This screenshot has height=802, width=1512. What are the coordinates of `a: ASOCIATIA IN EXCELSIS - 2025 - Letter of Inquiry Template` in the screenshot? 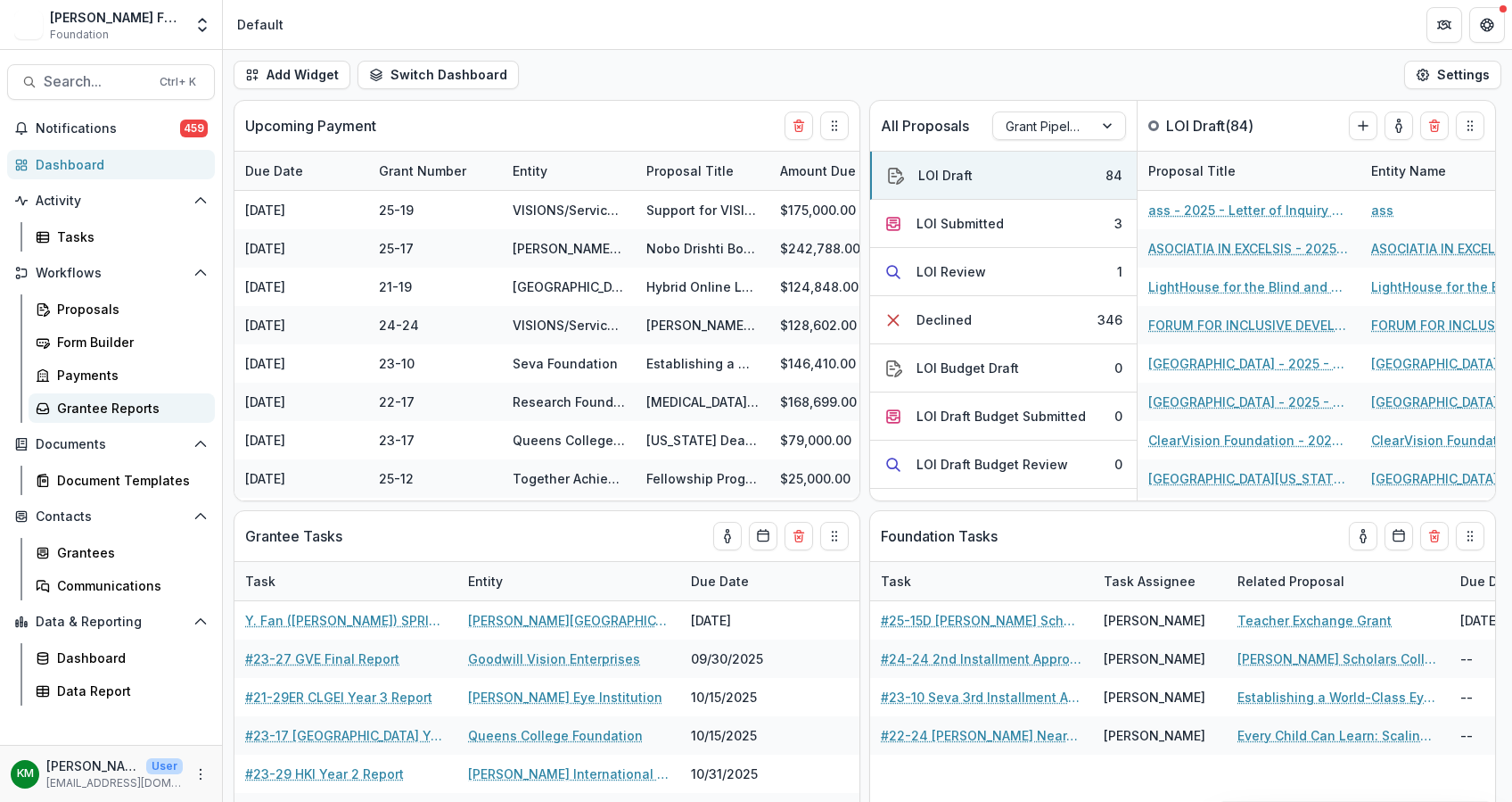 It's located at (1249, 248).